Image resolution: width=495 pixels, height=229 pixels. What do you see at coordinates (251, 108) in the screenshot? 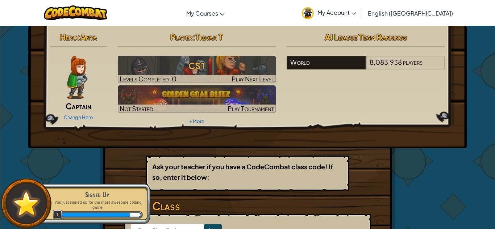
I see `span: Play Tournament` at bounding box center [251, 108].